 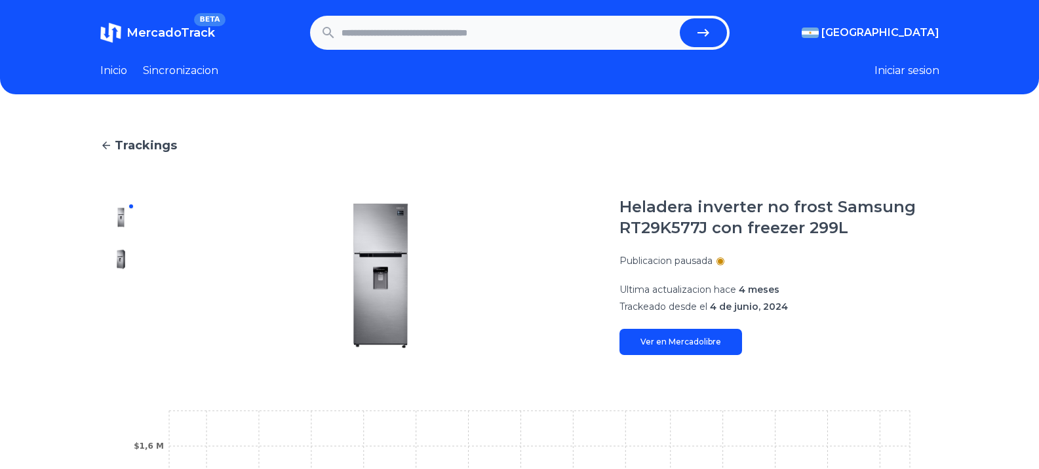 What do you see at coordinates (749, 307) in the screenshot?
I see `span: 4 de junio, 2024` at bounding box center [749, 307].